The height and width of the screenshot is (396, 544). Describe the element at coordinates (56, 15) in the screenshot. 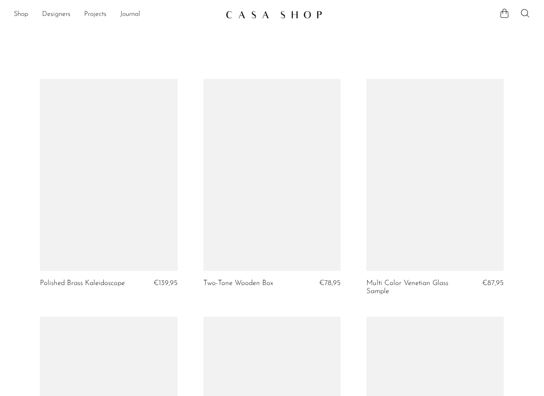

I see `a: Designers` at that location.